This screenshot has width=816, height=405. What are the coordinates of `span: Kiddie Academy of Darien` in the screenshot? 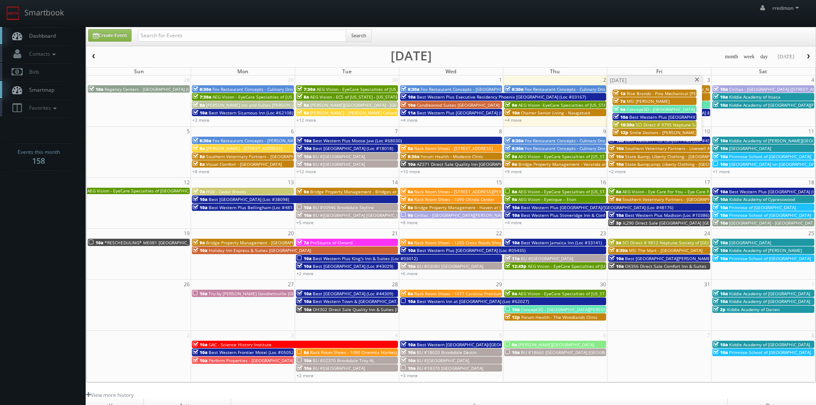 It's located at (753, 309).